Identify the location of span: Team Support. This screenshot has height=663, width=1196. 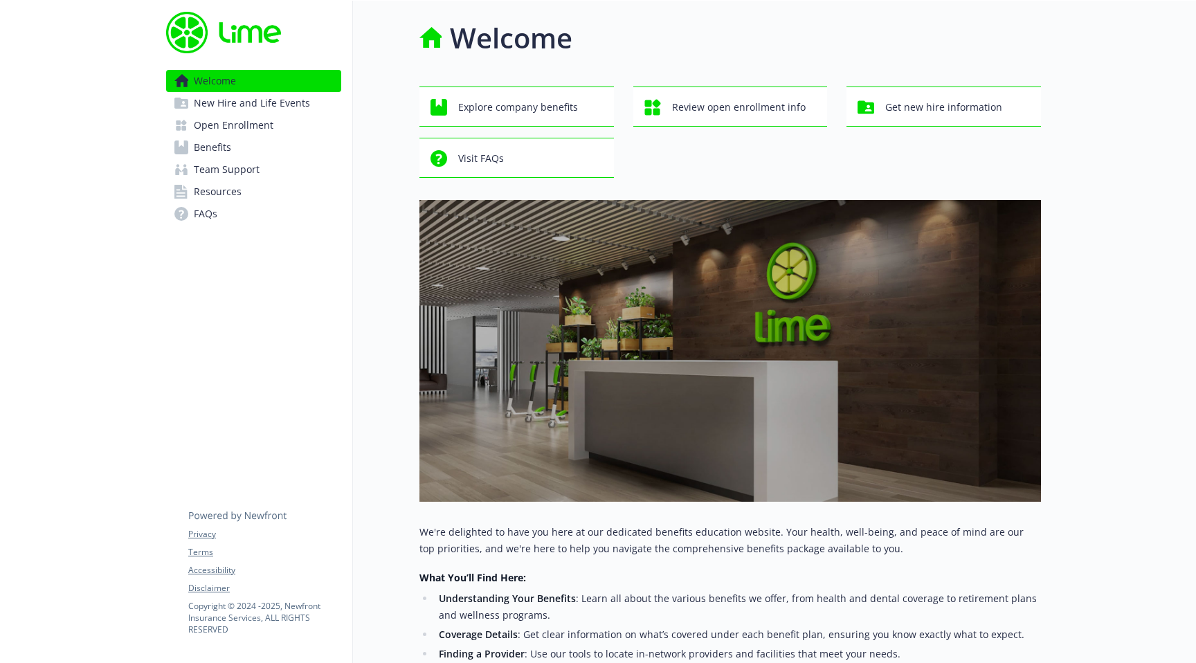
(226, 170).